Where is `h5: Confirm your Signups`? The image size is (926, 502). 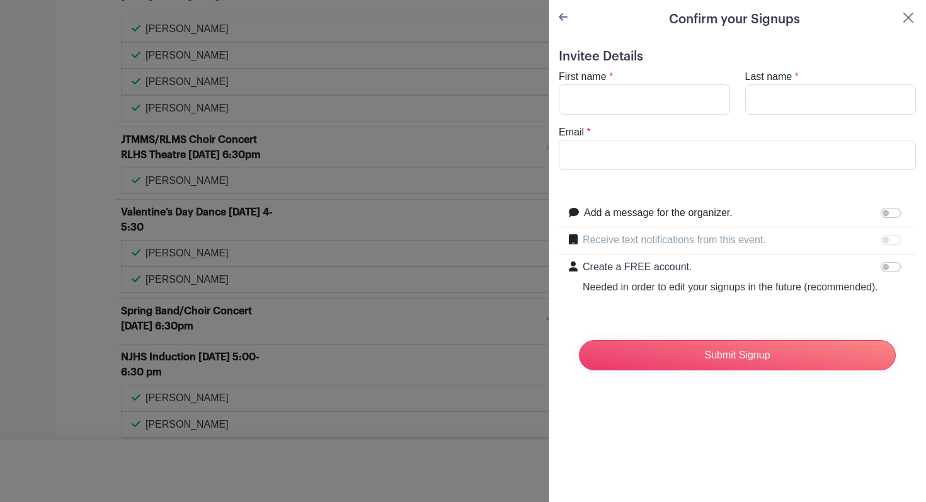 h5: Confirm your Signups is located at coordinates (735, 20).